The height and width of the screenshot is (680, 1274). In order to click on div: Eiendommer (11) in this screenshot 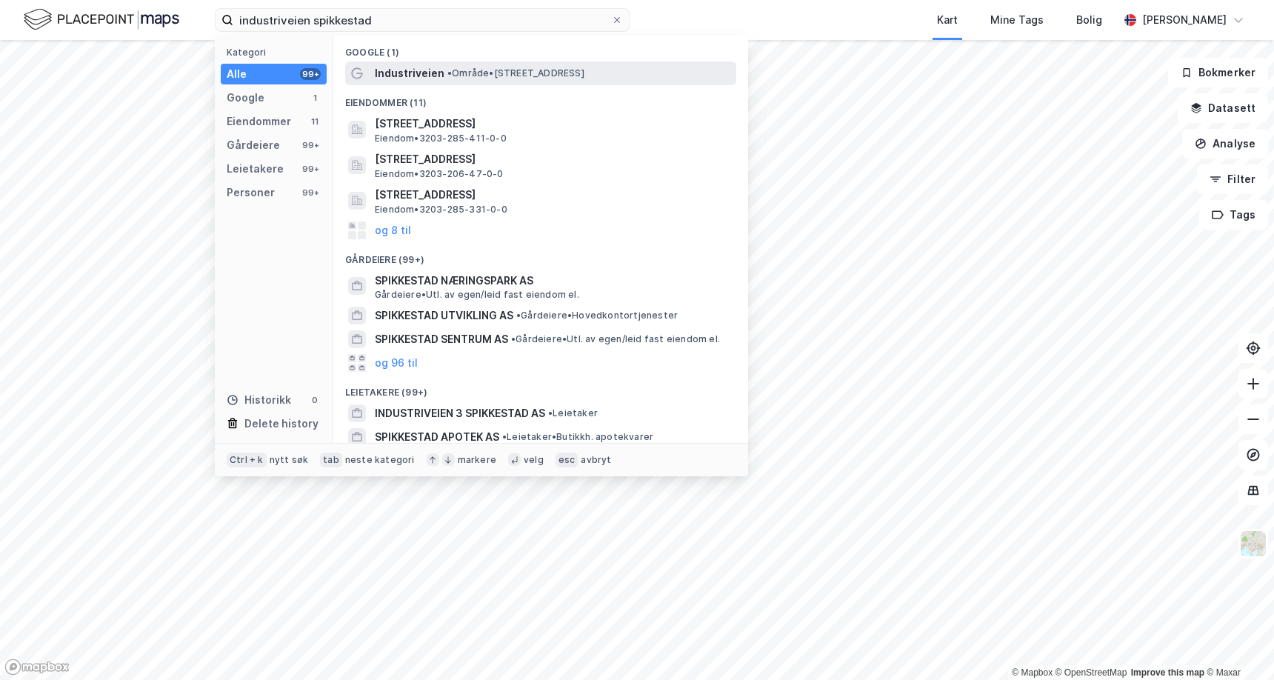, I will do `click(541, 99)`.